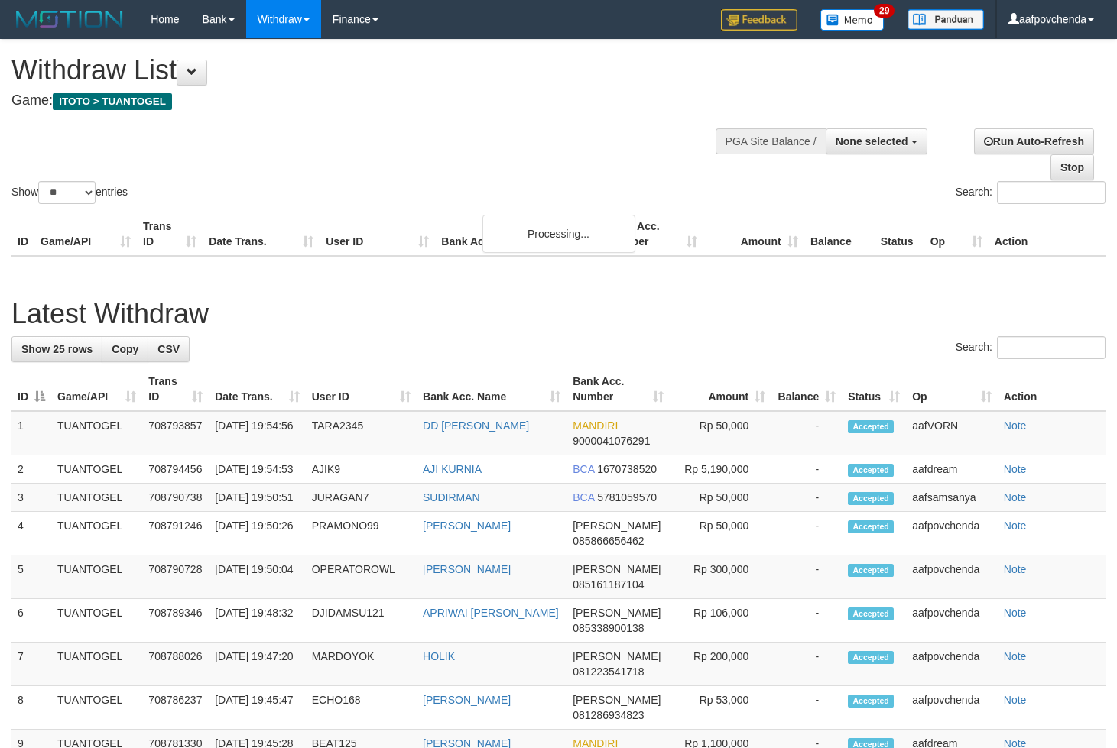 The width and height of the screenshot is (1117, 748). Describe the element at coordinates (754, 234) in the screenshot. I see `th: Amount` at that location.